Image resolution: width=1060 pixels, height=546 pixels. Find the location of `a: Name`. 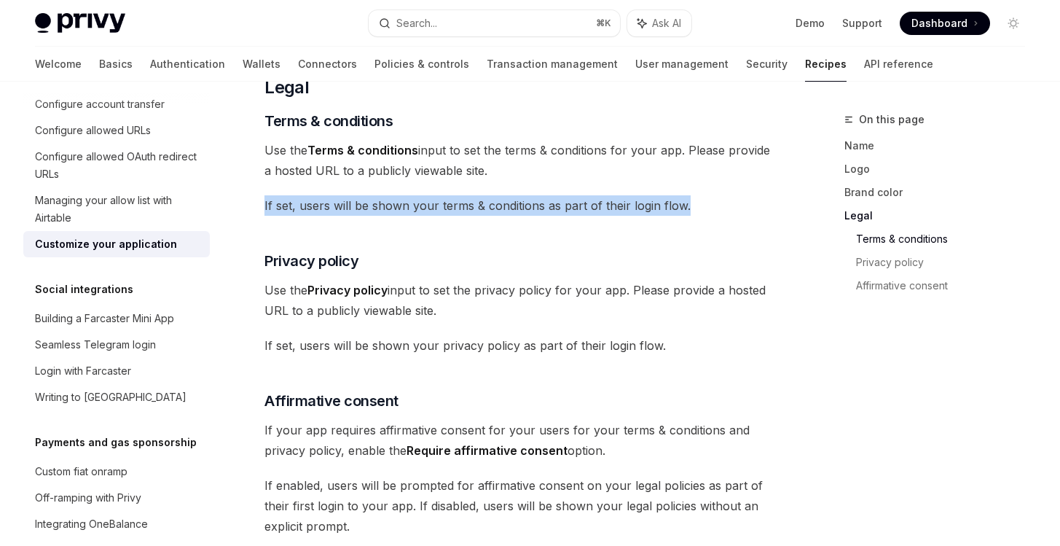

a: Name is located at coordinates (940, 146).